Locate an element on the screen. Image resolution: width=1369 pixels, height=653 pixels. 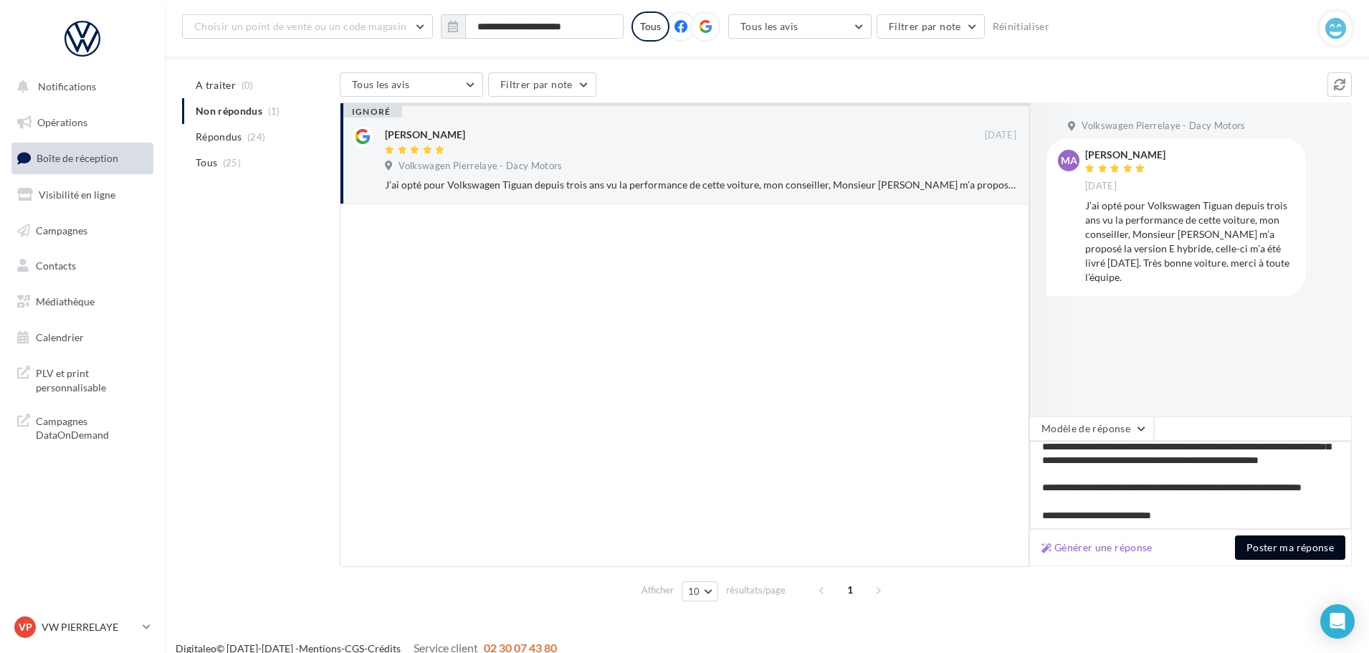
span: MA is located at coordinates (1069, 161).